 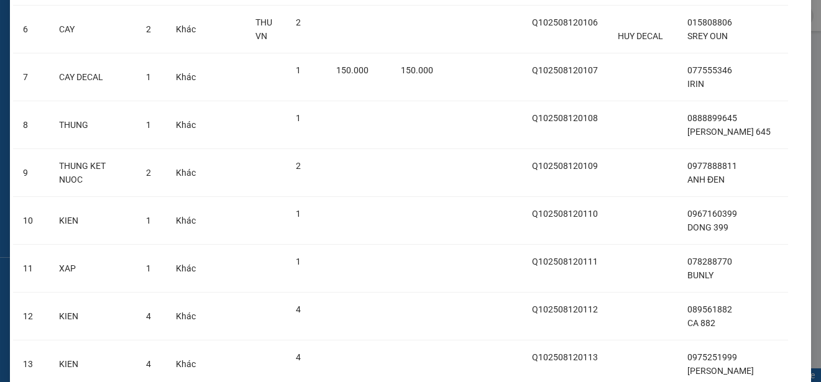 I want to click on span: CA 882, so click(x=701, y=323).